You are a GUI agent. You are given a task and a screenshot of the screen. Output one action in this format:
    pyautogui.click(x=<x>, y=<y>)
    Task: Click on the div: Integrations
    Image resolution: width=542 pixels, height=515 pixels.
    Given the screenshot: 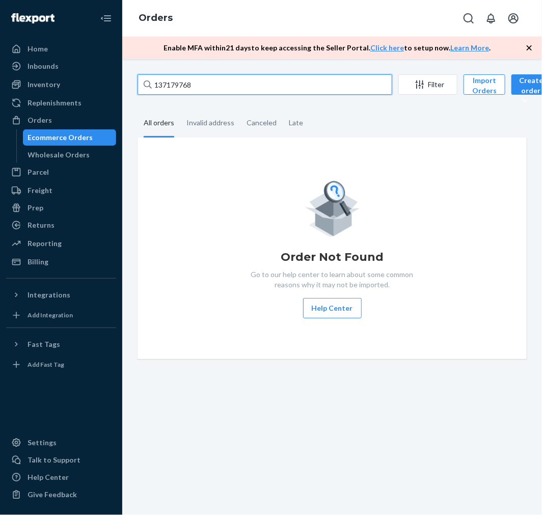 What is the action you would take?
    pyautogui.click(x=49, y=295)
    